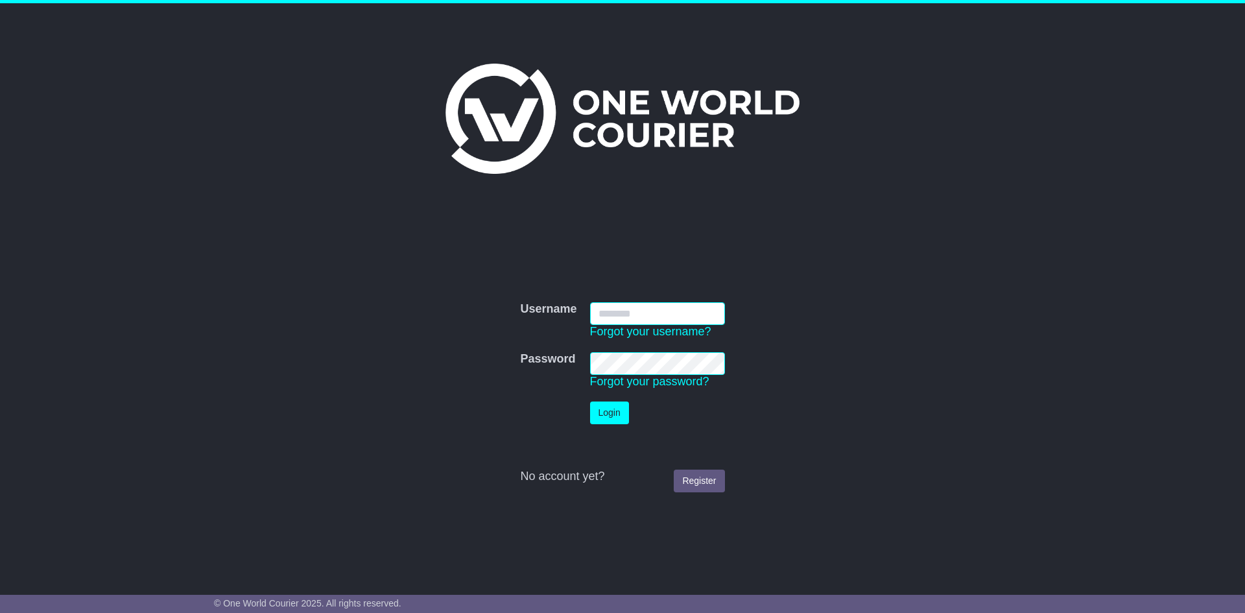 The width and height of the screenshot is (1245, 613). Describe the element at coordinates (699, 481) in the screenshot. I see `a: Register` at that location.